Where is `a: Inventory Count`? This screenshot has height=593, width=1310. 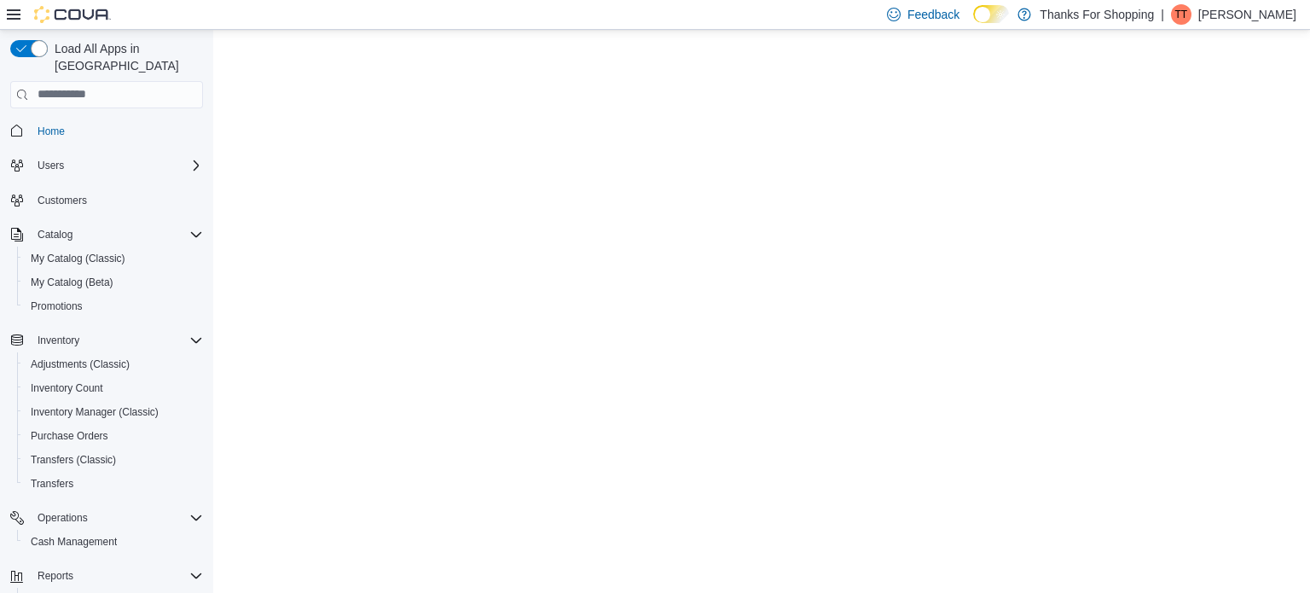 a: Inventory Count is located at coordinates (67, 388).